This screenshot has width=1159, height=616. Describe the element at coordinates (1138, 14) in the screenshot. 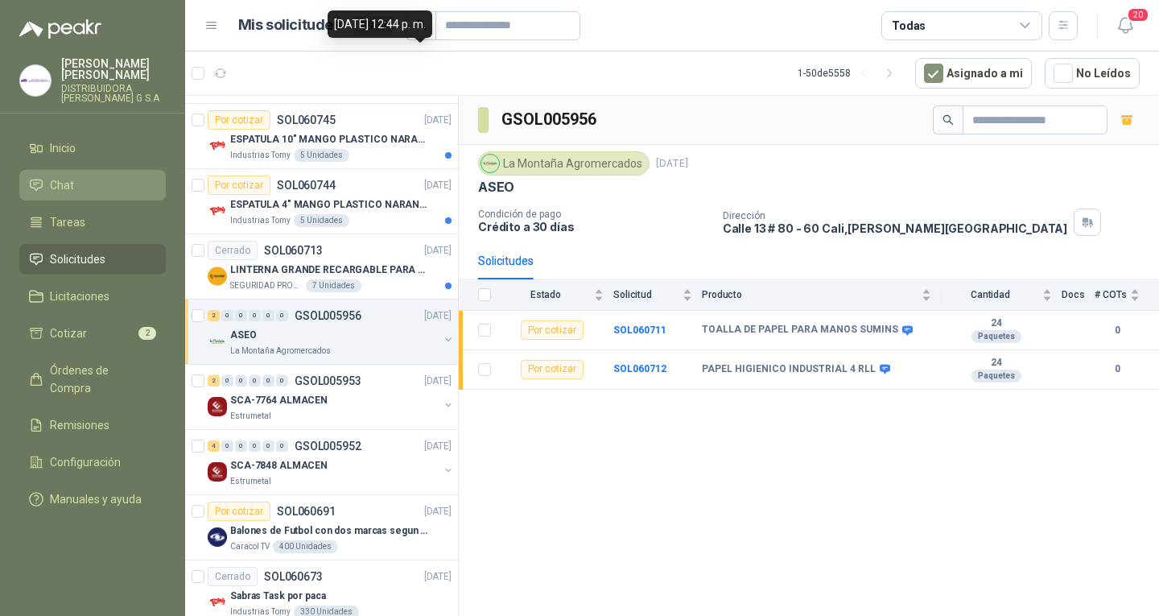

I see `span: 20` at that location.